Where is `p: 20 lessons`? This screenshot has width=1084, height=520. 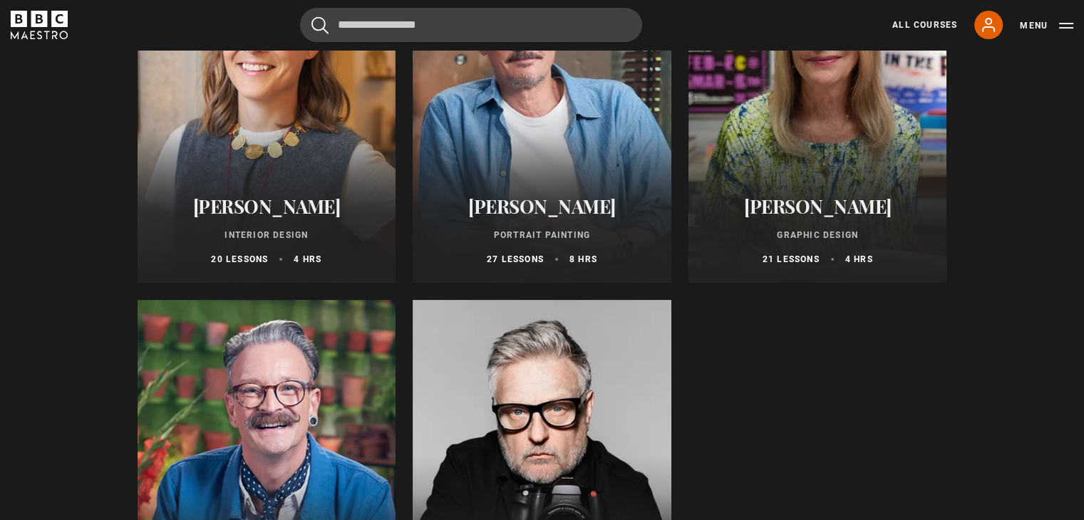
p: 20 lessons is located at coordinates (239, 259).